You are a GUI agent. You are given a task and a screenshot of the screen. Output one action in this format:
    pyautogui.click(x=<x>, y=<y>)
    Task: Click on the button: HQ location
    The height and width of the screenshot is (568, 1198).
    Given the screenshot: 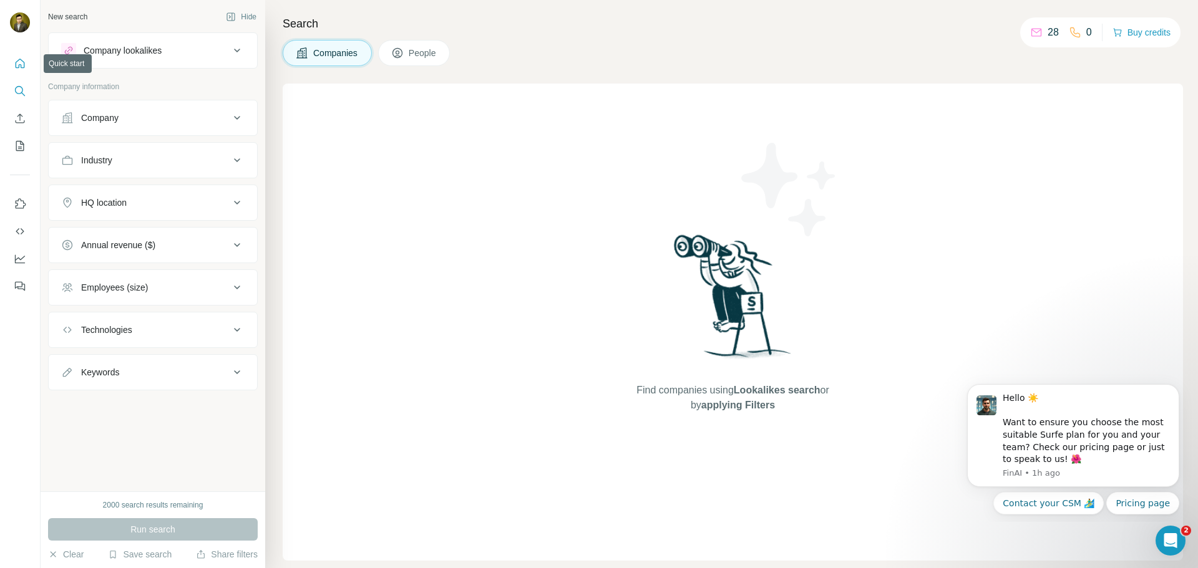 What is the action you would take?
    pyautogui.click(x=153, y=203)
    